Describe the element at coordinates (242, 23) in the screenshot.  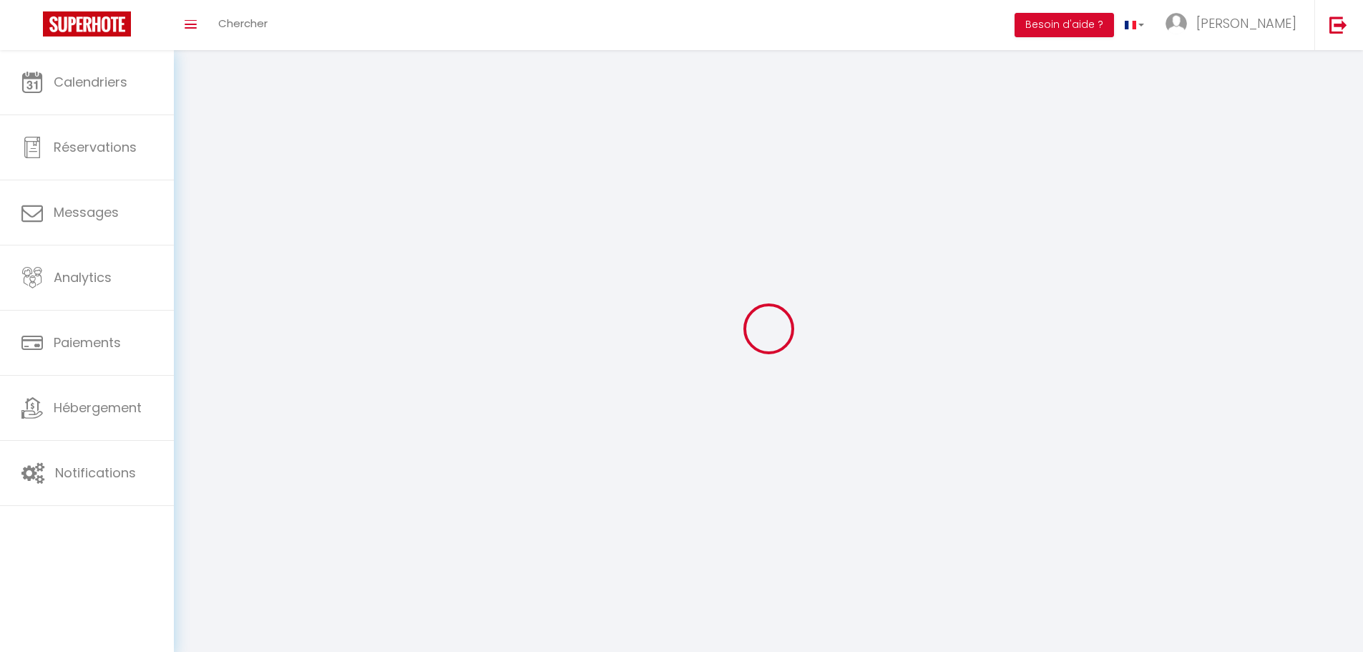
I see `span: Chercher` at that location.